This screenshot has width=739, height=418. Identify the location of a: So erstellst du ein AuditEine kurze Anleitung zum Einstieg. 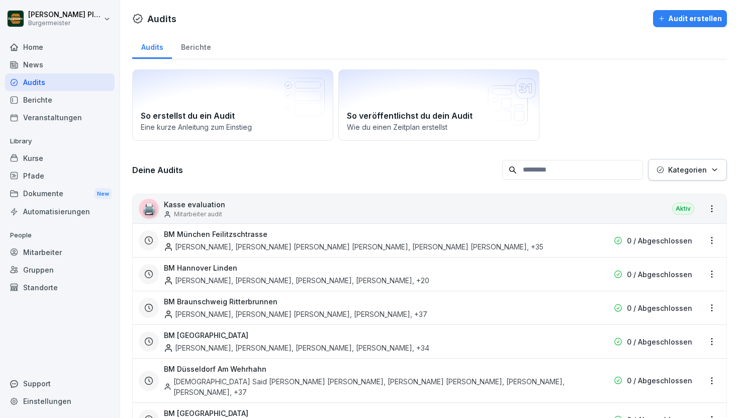
(233, 105).